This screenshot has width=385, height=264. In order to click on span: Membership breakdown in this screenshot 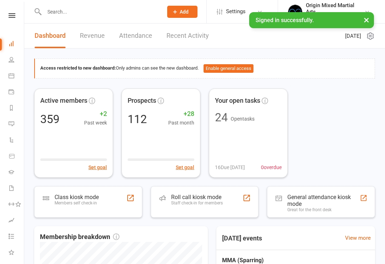, I will do `click(80, 237)`.